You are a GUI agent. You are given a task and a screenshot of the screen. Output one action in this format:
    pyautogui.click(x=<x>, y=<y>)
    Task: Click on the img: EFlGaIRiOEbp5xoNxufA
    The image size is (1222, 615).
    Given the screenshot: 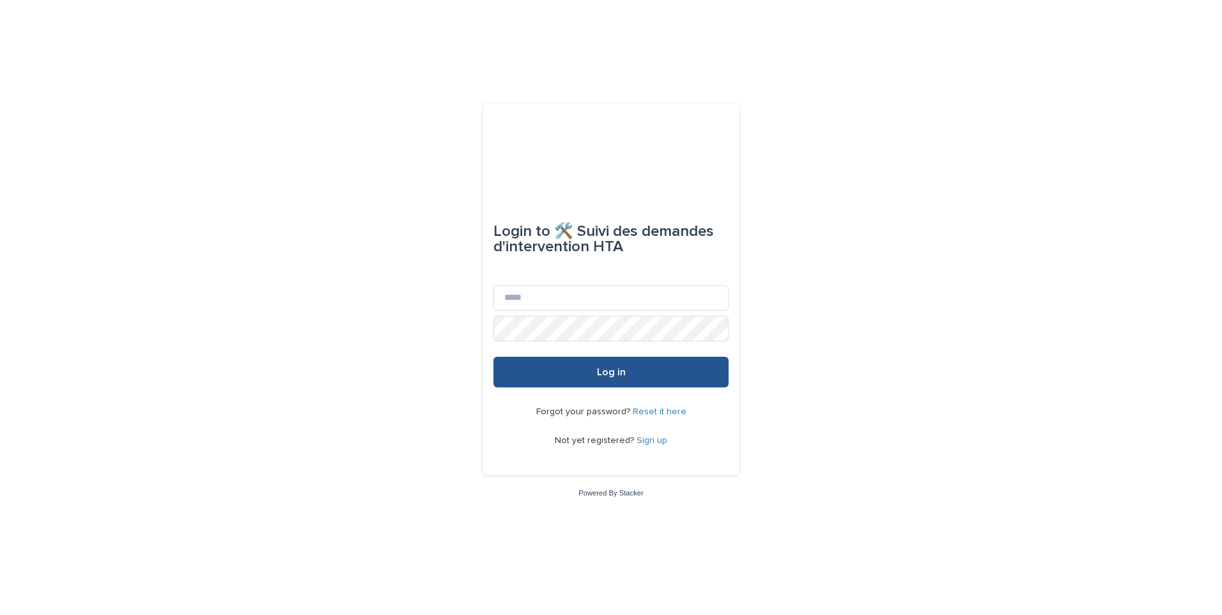 What is the action you would take?
    pyautogui.click(x=611, y=153)
    